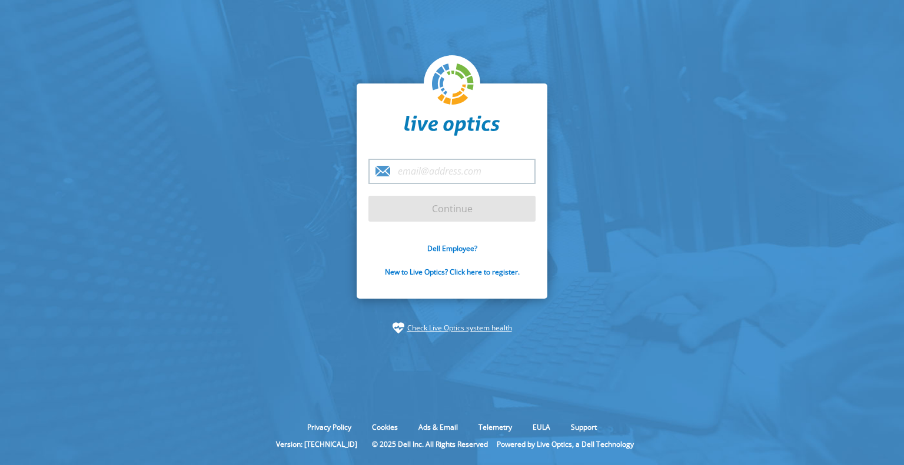 Image resolution: width=904 pixels, height=465 pixels. Describe the element at coordinates (398, 328) in the screenshot. I see `img: status-check-icon.svg` at that location.